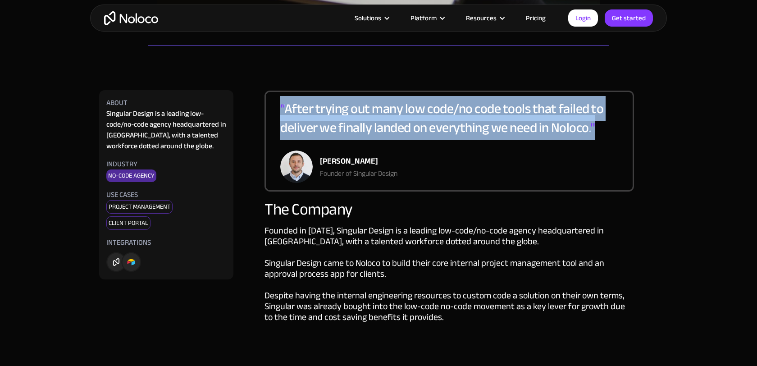 This screenshot has height=366, width=757. What do you see at coordinates (628, 18) in the screenshot?
I see `a: Get started` at bounding box center [628, 18].